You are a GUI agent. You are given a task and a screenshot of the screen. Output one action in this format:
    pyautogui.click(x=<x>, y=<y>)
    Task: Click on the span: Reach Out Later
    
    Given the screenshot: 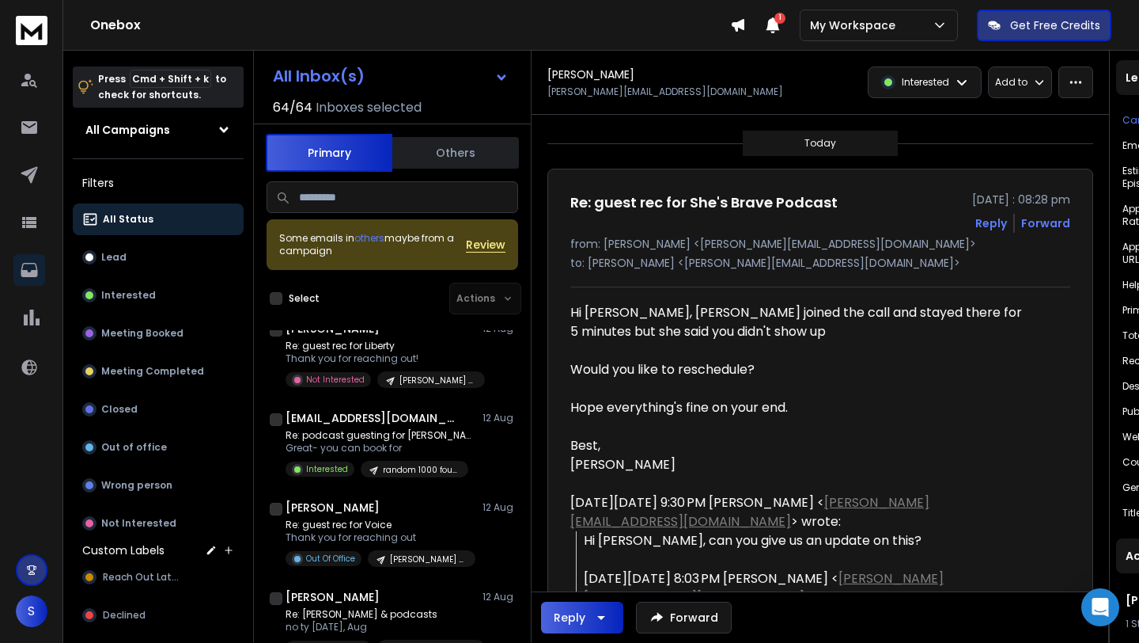 What is the action you would take?
    pyautogui.click(x=142, y=577)
    